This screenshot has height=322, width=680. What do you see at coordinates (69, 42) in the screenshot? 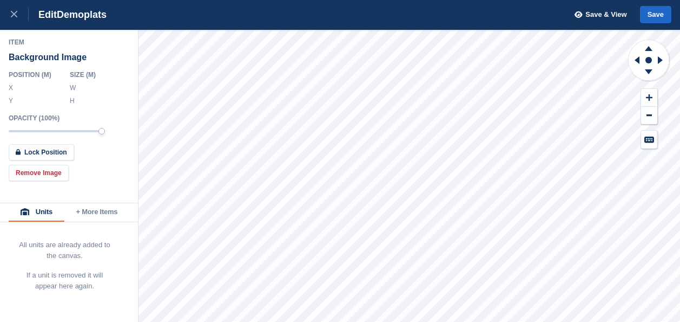
I see `div: Item` at bounding box center [69, 42].